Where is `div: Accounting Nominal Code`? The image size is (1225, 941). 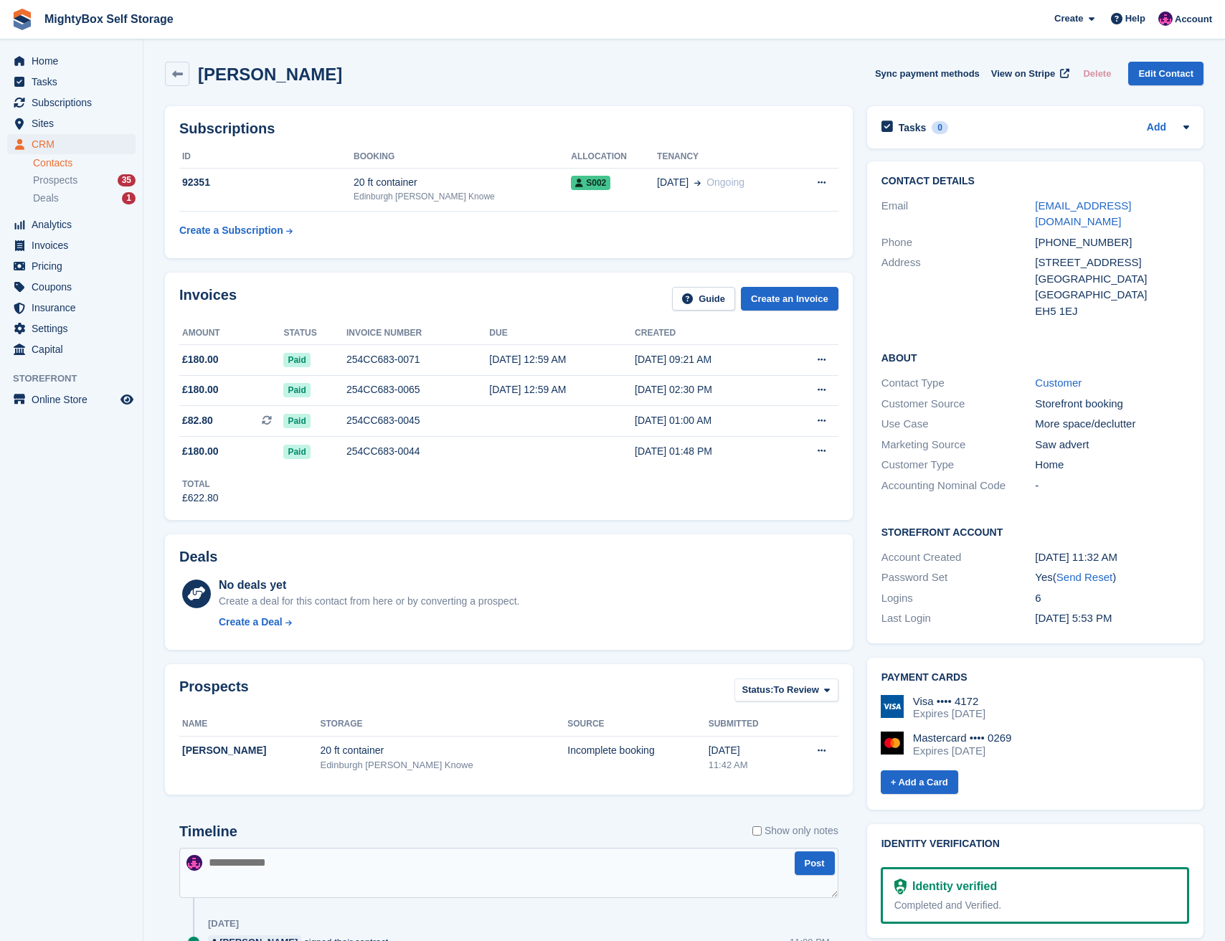
div: Accounting Nominal Code is located at coordinates (958, 486).